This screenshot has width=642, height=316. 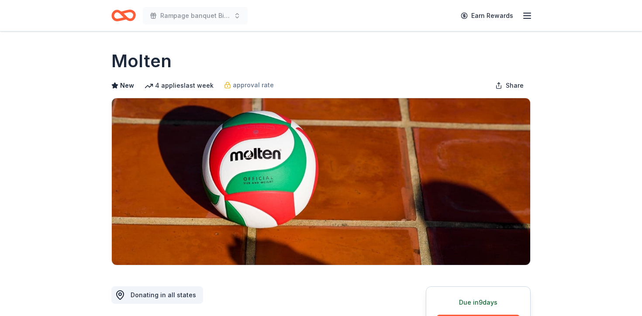 I want to click on span: approval rate, so click(x=253, y=85).